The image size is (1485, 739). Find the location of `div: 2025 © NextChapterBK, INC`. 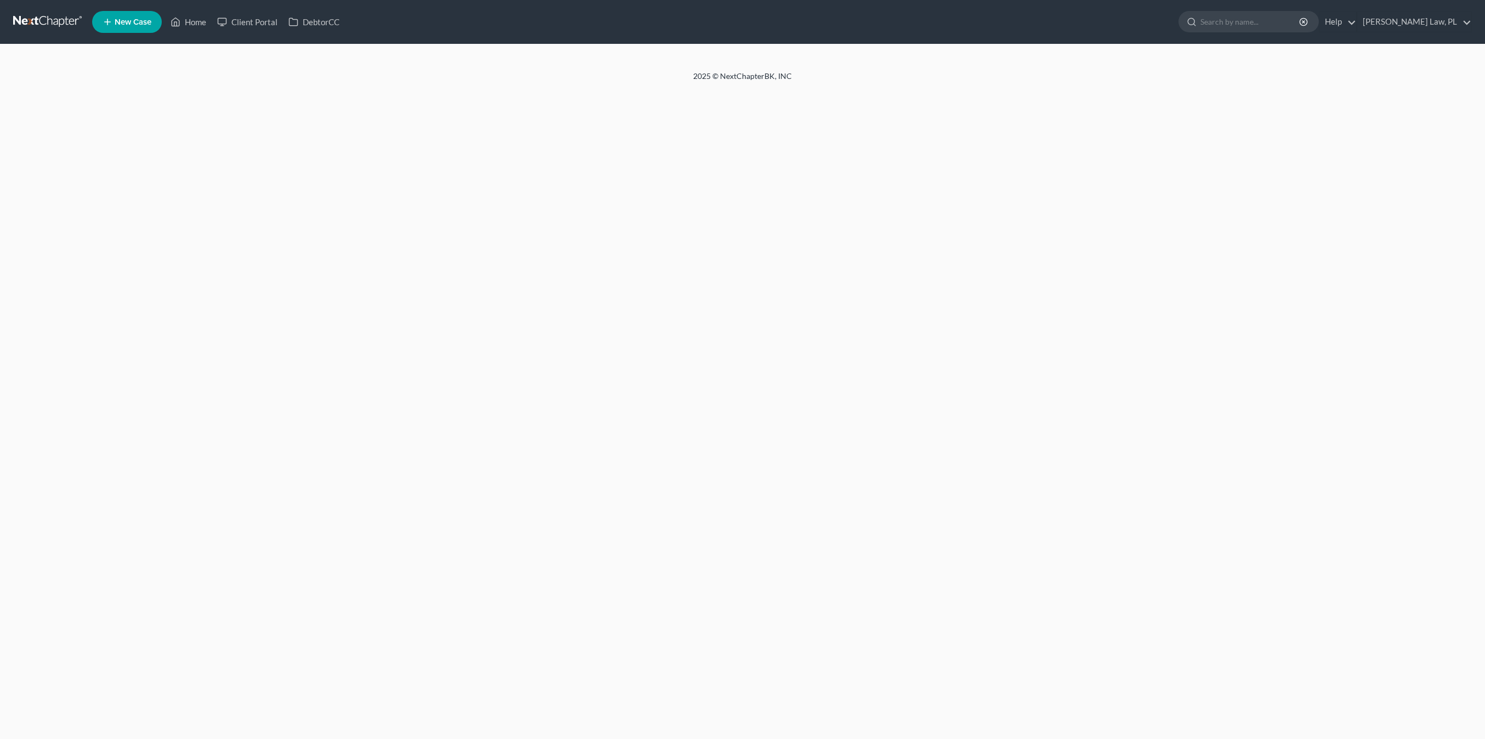

div: 2025 © NextChapterBK, INC is located at coordinates (742, 81).